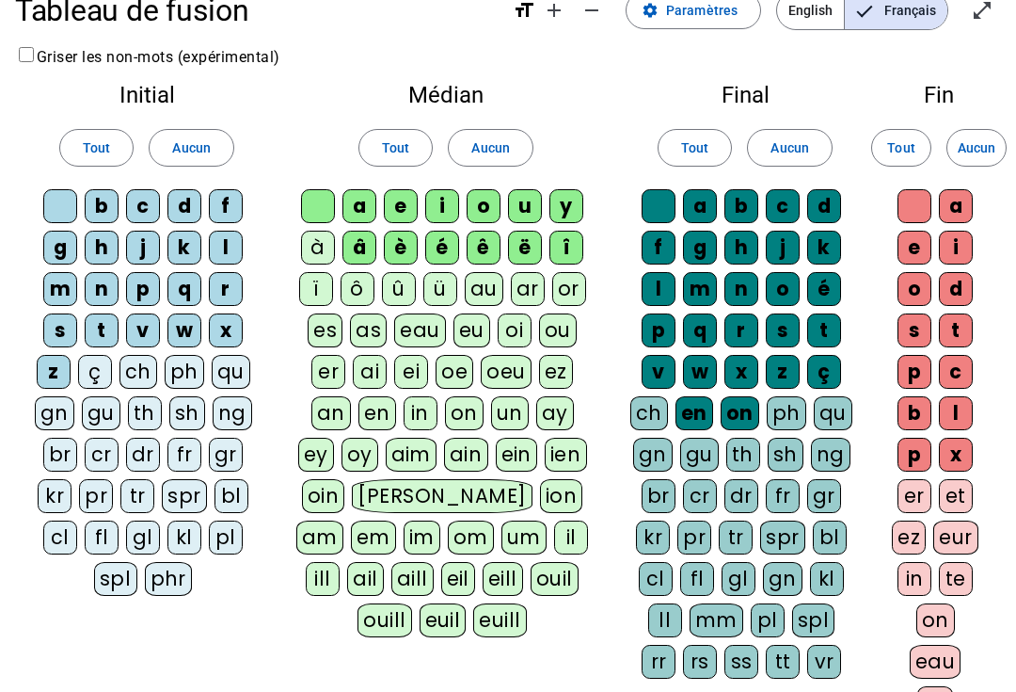 The width and height of the screenshot is (1016, 692). I want to click on div: j, so click(783, 247).